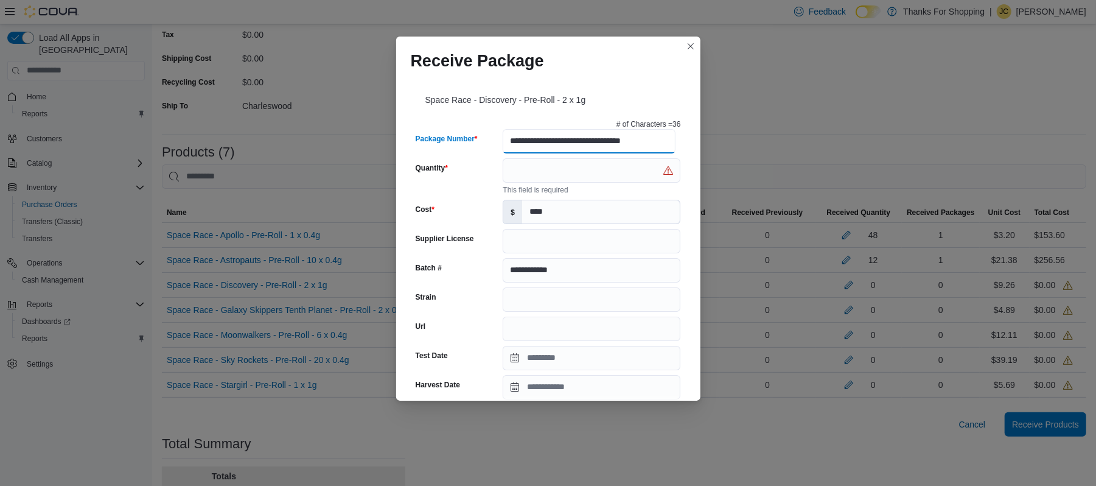 This screenshot has height=486, width=1096. Describe the element at coordinates (691, 46) in the screenshot. I see `button: Closes this modal window` at that location.